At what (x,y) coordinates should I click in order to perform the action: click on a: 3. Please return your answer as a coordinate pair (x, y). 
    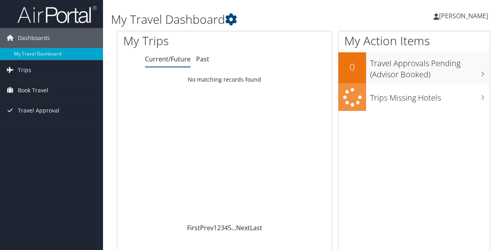
    Looking at the image, I should click on (222, 228).